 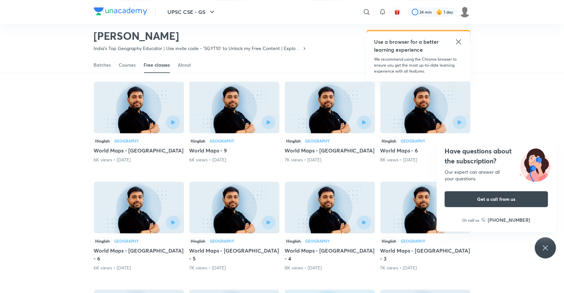 I want to click on a: About, so click(x=185, y=65).